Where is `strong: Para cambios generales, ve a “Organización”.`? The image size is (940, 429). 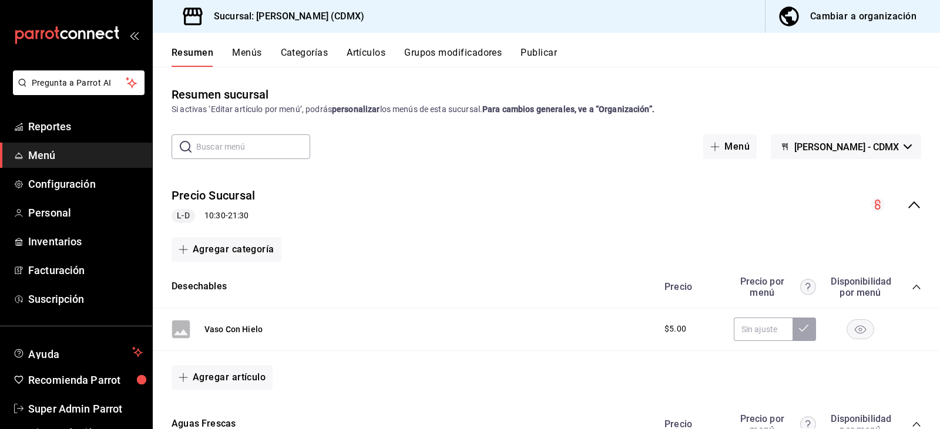
strong: Para cambios generales, ve a “Organización”. is located at coordinates (568, 109).